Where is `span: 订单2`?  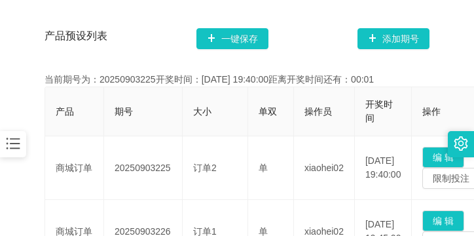
span: 订单2 is located at coordinates (205, 168).